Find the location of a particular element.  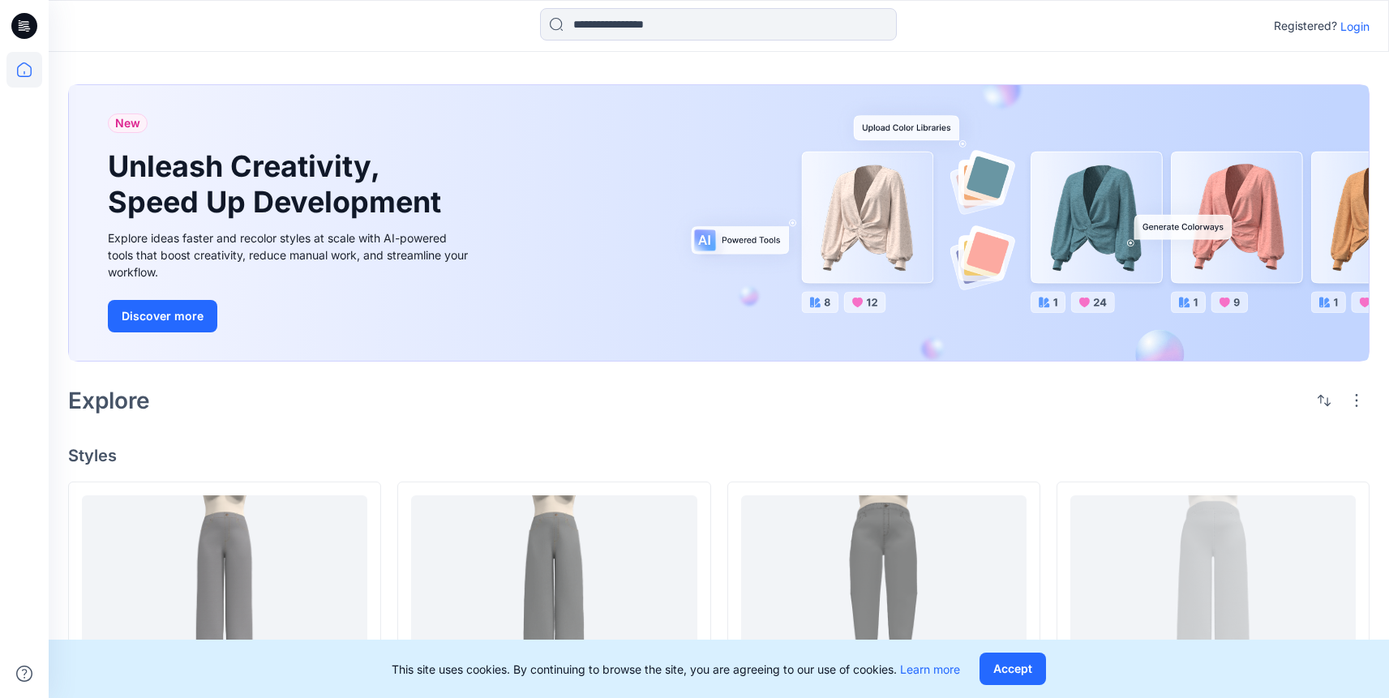

div: Explore ideas faster and recolor styles at scale with AI-powered tools that boost creativity, red... is located at coordinates (290, 255).